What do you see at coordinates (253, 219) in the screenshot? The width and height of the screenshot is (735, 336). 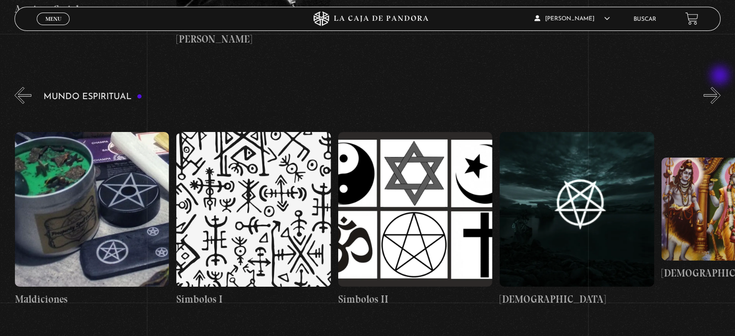 I see `a: Símbolos I` at bounding box center [253, 219].